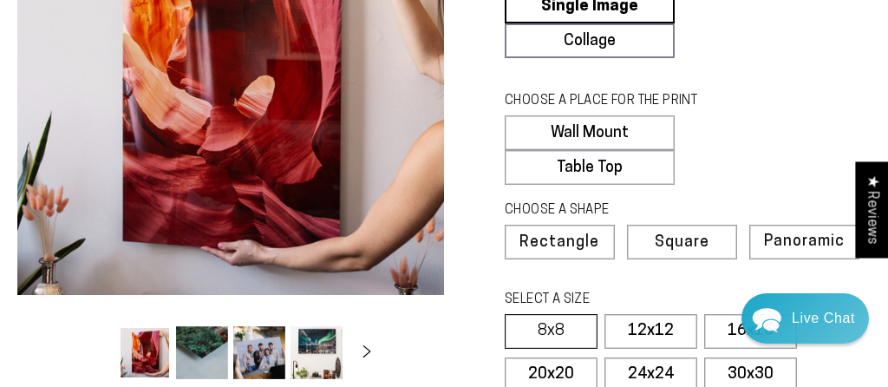 The width and height of the screenshot is (888, 387). I want to click on div: Contact Us Directly, so click(823, 318).